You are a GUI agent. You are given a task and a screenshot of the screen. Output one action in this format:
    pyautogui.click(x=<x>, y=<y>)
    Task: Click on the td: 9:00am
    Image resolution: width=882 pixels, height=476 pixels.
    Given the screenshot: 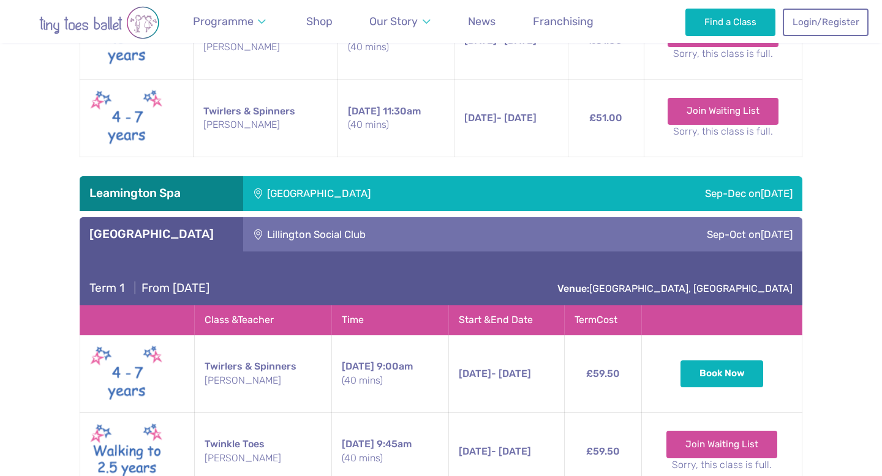 What is the action you would take?
    pyautogui.click(x=390, y=374)
    